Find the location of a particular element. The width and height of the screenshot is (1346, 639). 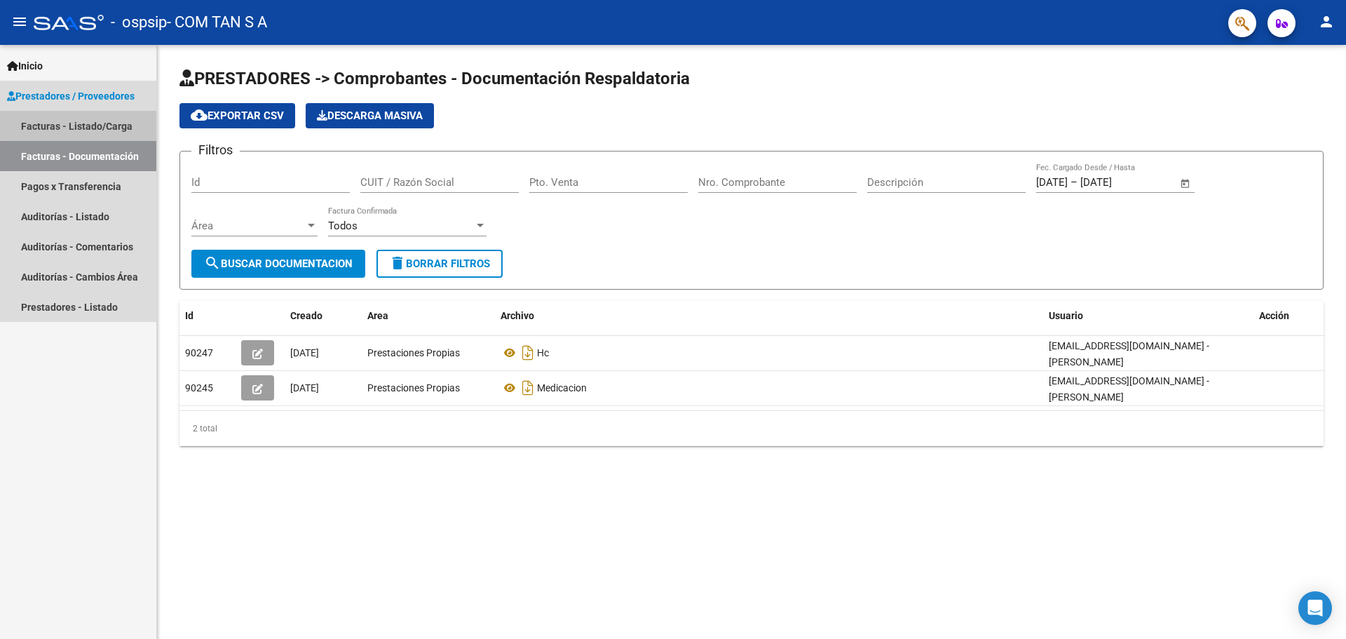

mat-icon: search is located at coordinates (212, 263).